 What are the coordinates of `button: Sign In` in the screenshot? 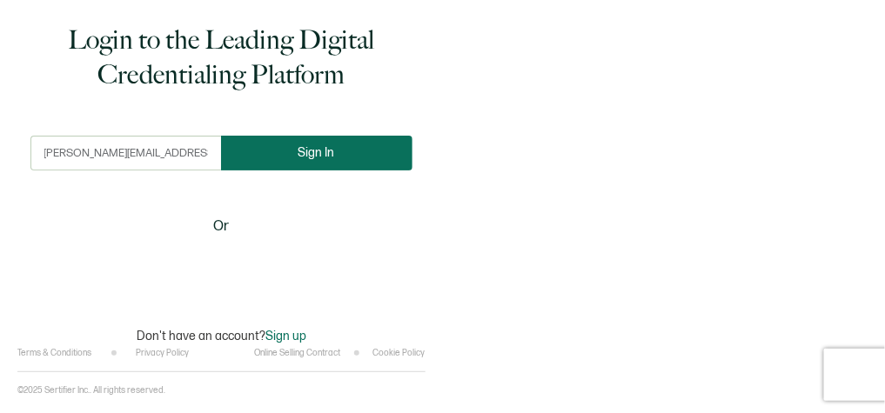 It's located at (317, 153).